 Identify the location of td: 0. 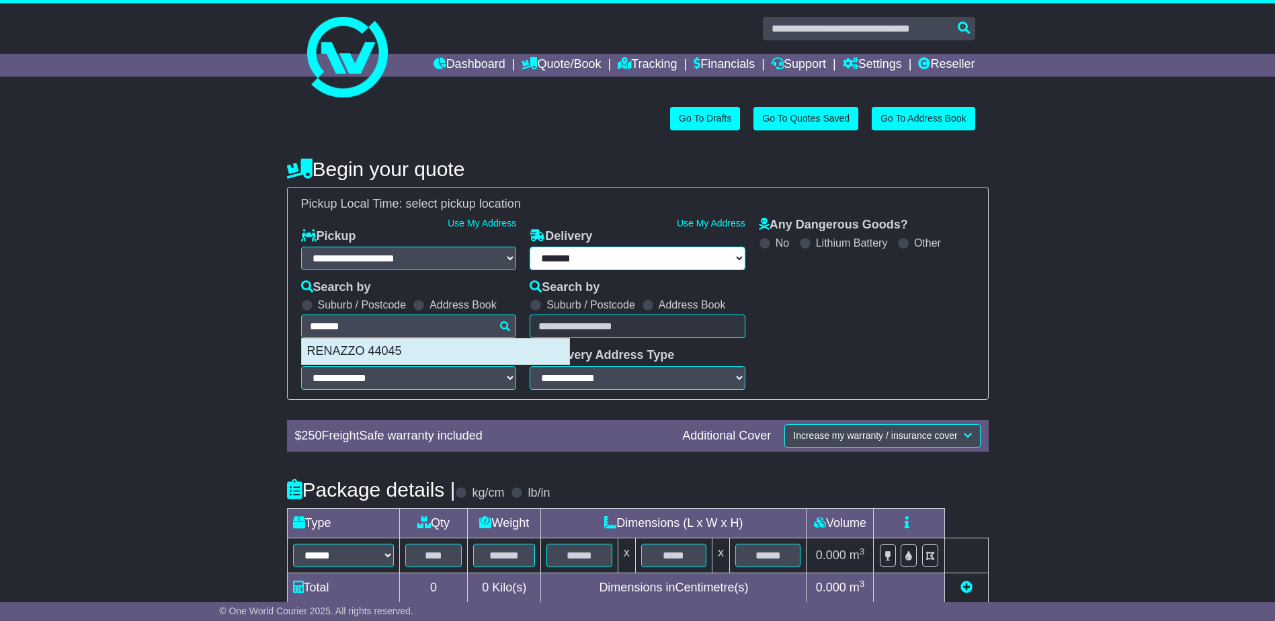
(434, 588).